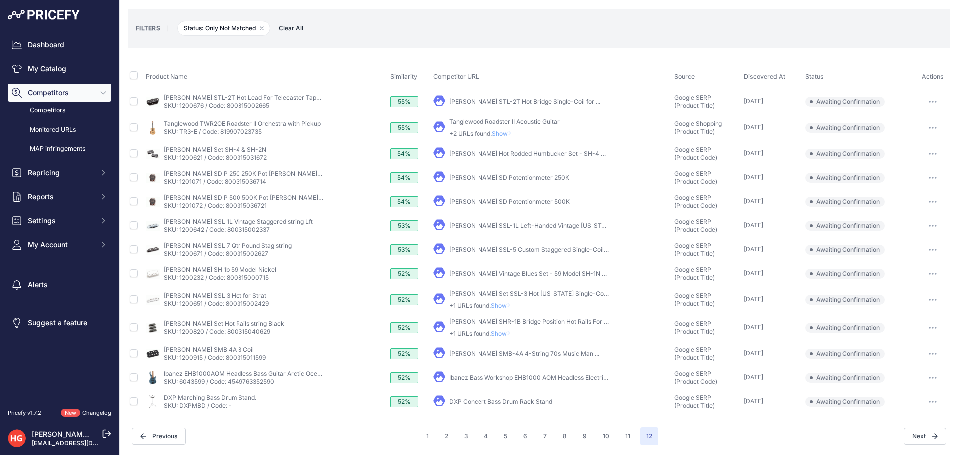 Image resolution: width=958 pixels, height=455 pixels. I want to click on a: Competitors, so click(59, 110).